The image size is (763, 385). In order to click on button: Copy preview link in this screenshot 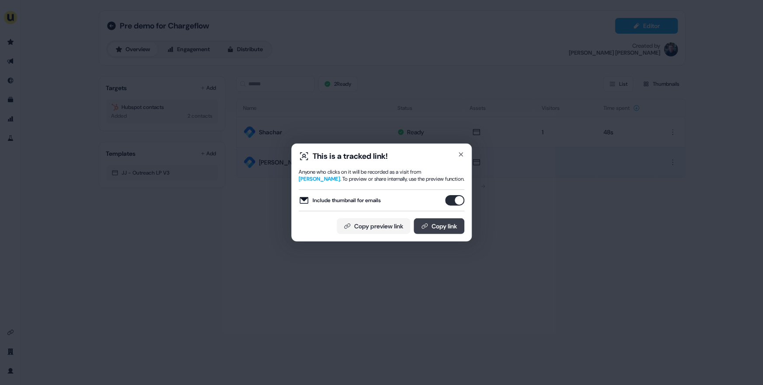, I will do `click(373, 226)`.